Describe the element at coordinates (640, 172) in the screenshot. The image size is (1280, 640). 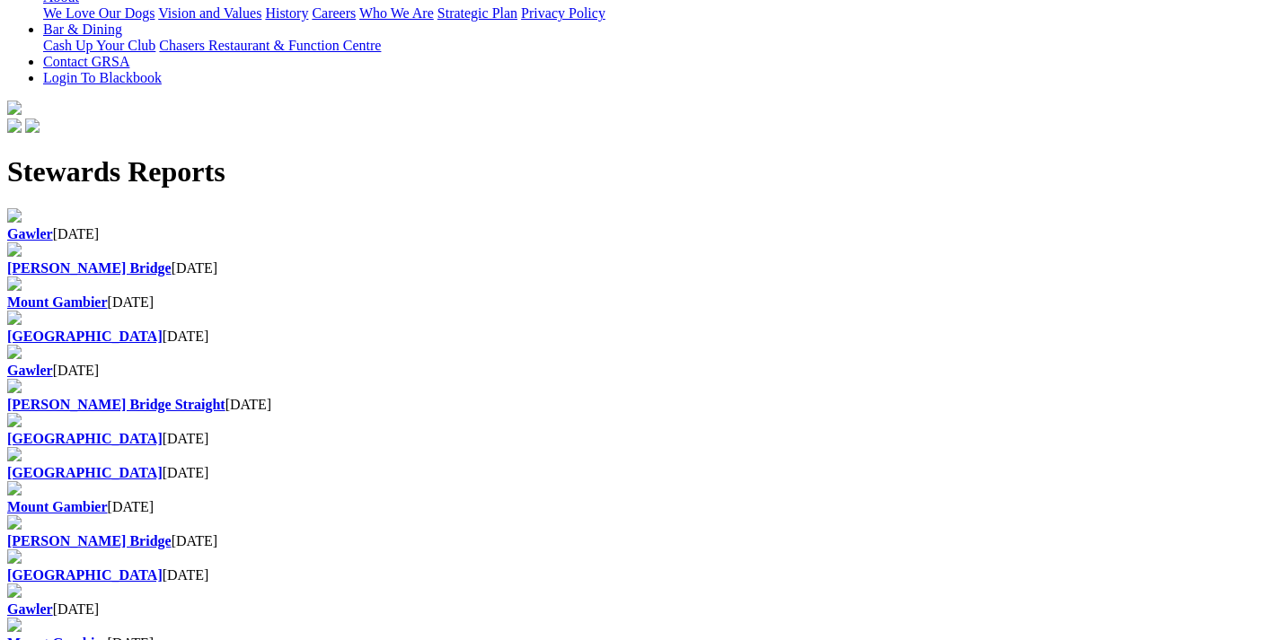
I see `h1: Stewards Reports` at that location.